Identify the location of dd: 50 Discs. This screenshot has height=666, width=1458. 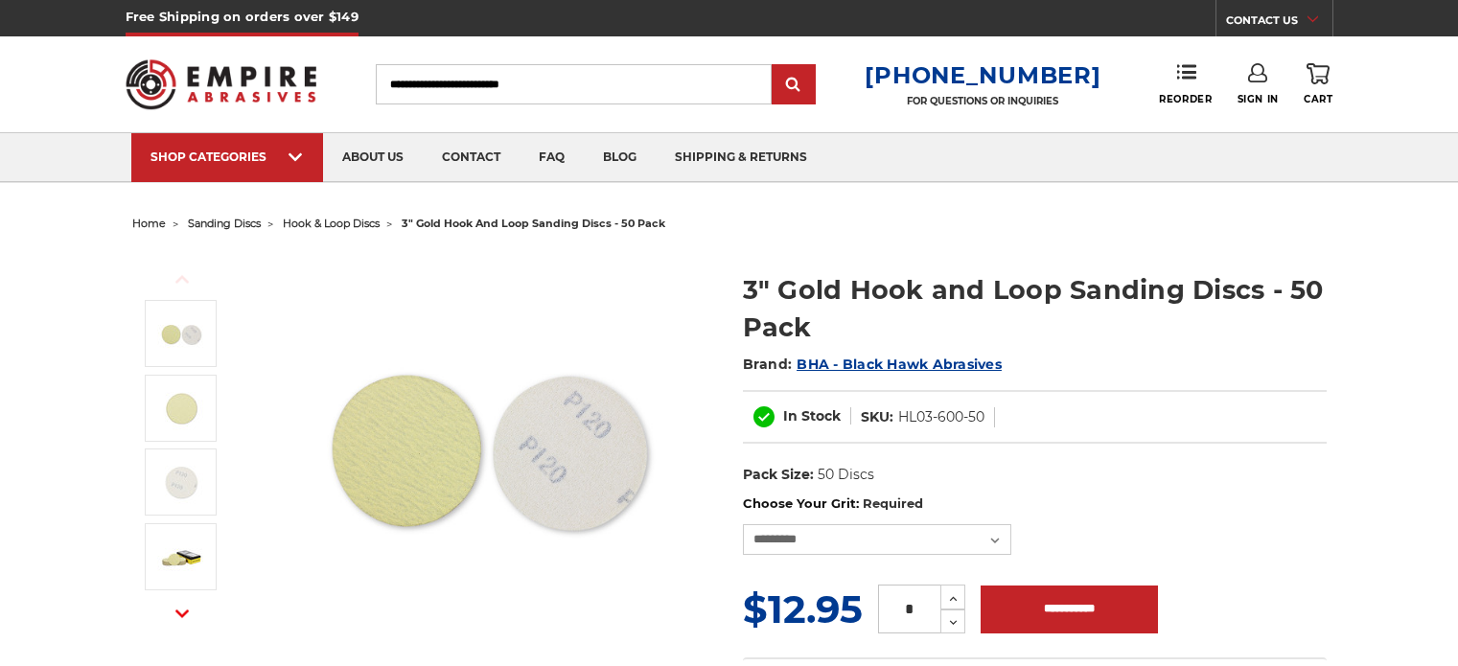
(846, 475).